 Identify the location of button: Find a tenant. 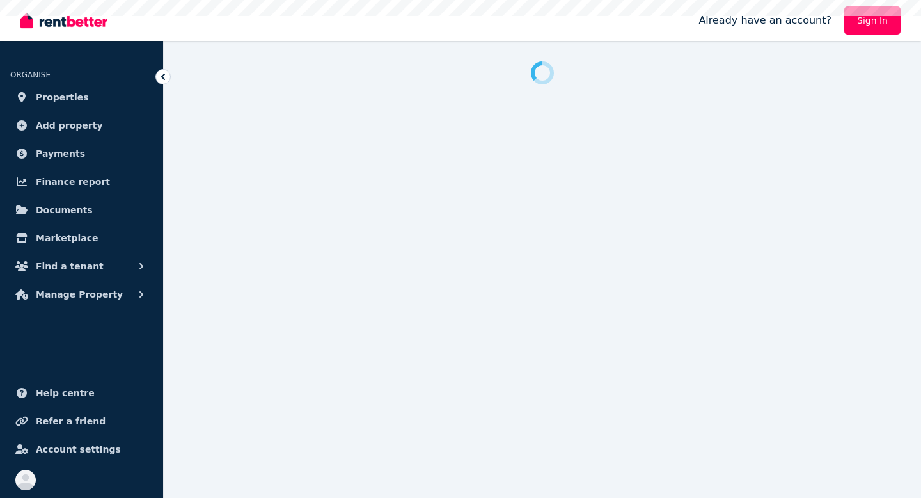
(81, 266).